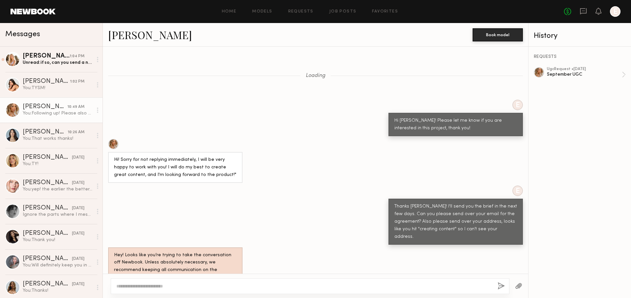 The width and height of the screenshot is (631, 298). I want to click on a: Models, so click(262, 12).